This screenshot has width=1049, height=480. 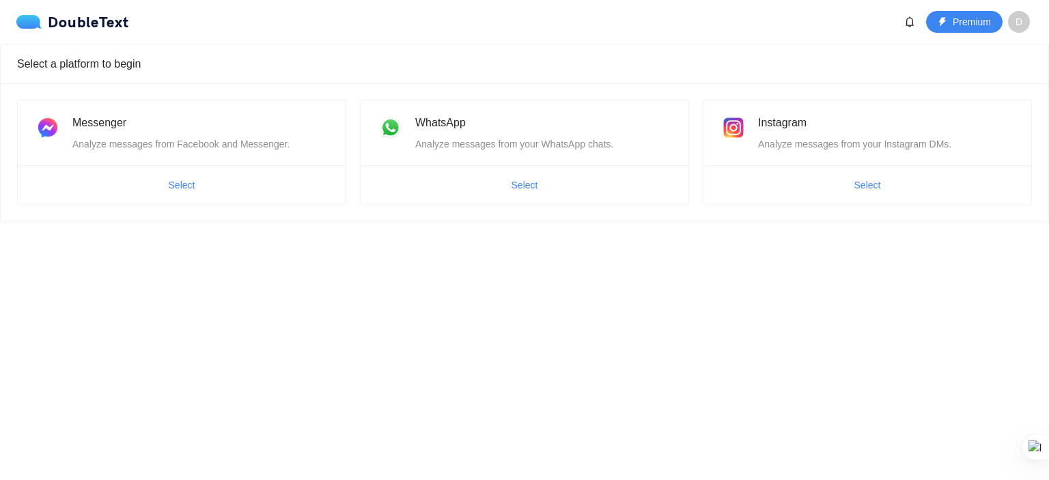 What do you see at coordinates (910, 22) in the screenshot?
I see `button: bell` at bounding box center [910, 22].